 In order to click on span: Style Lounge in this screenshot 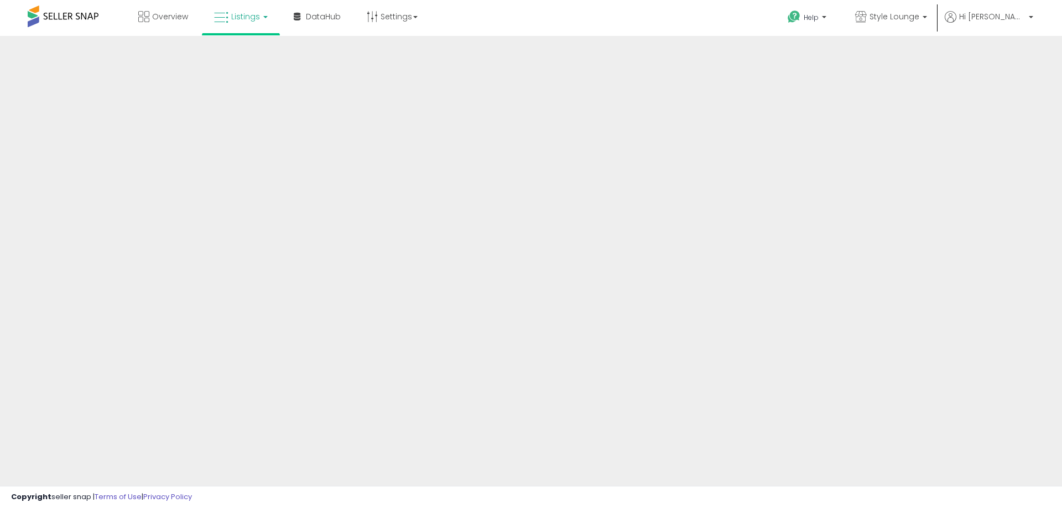, I will do `click(894, 17)`.